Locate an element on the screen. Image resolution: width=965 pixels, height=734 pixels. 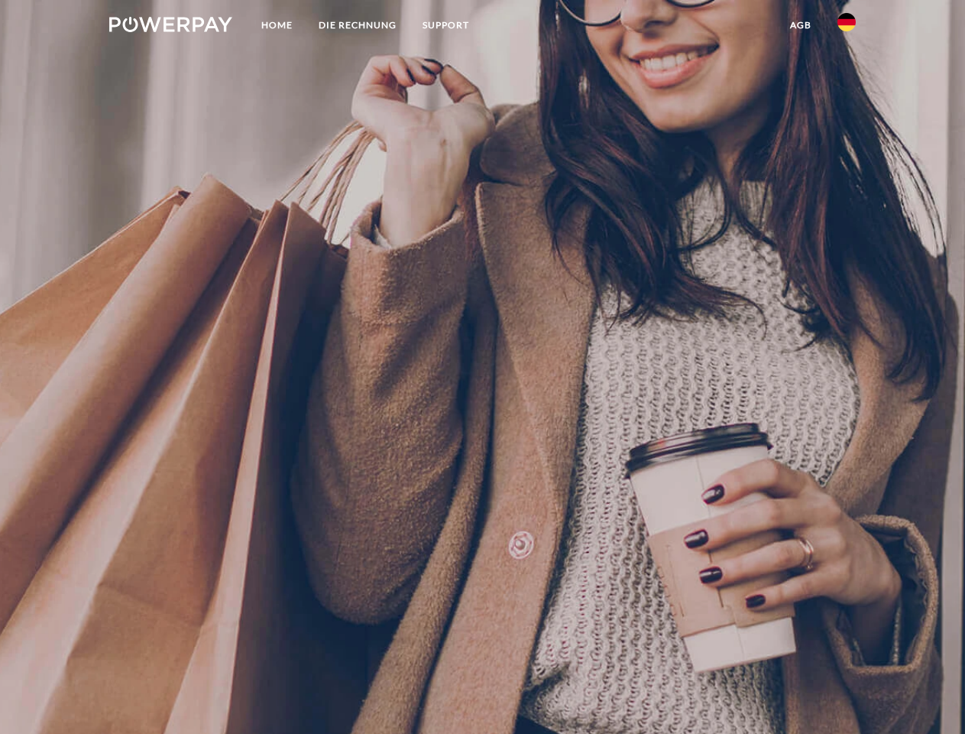
a: DIE RECHNUNG is located at coordinates (358, 25).